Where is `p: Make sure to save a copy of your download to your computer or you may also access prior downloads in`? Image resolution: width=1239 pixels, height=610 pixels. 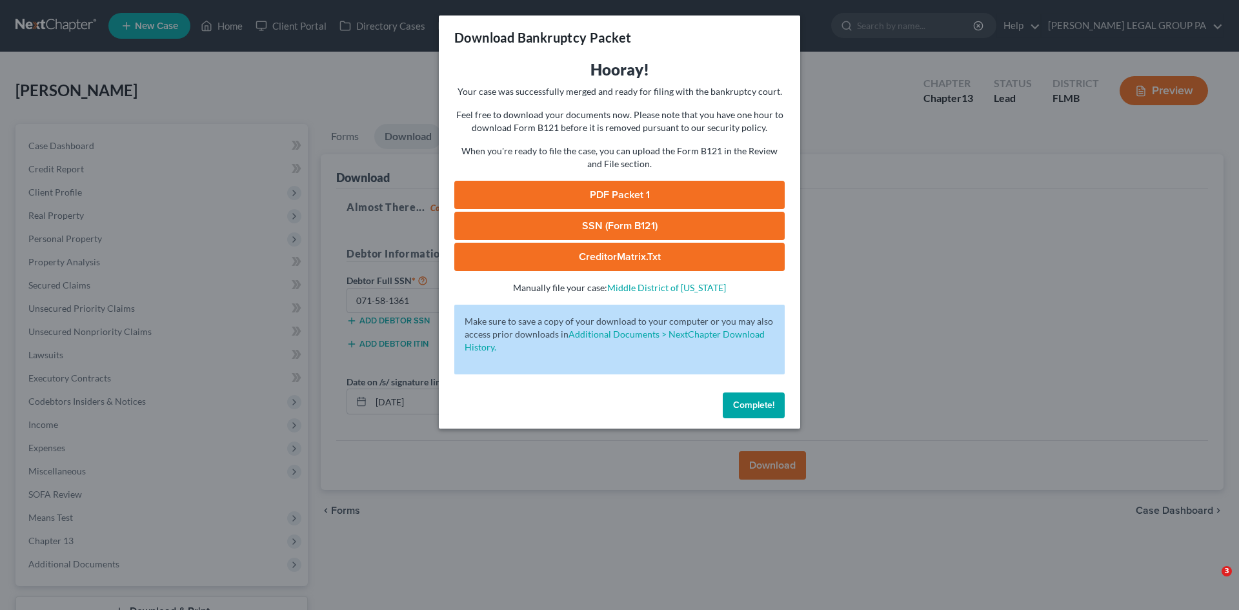
p: Make sure to save a copy of your download to your computer or you may also access prior downloads in is located at coordinates (620, 334).